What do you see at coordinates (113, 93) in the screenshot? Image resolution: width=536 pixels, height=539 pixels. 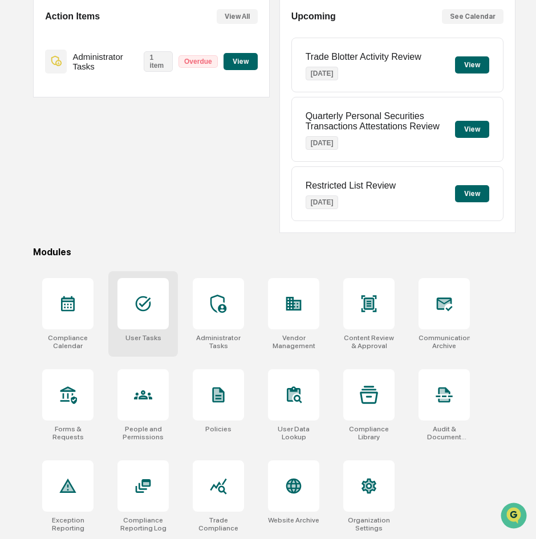 I see `div: Start new chat` at bounding box center [113, 93].